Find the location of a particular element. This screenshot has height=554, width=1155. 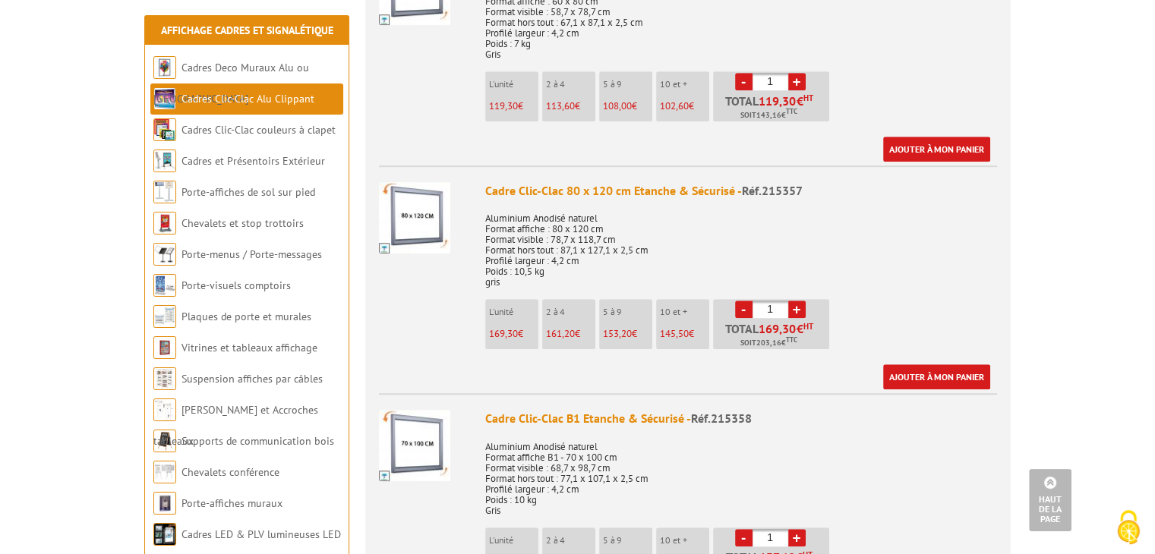

span: 102,60 is located at coordinates (674, 106).